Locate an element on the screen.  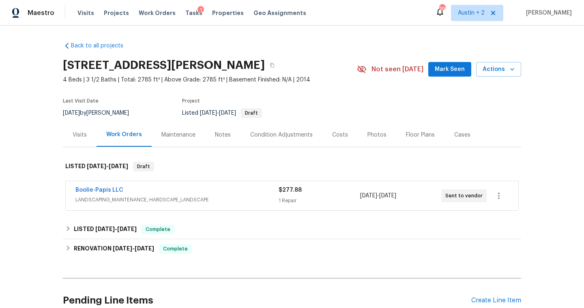
button: Actions is located at coordinates (498, 69).